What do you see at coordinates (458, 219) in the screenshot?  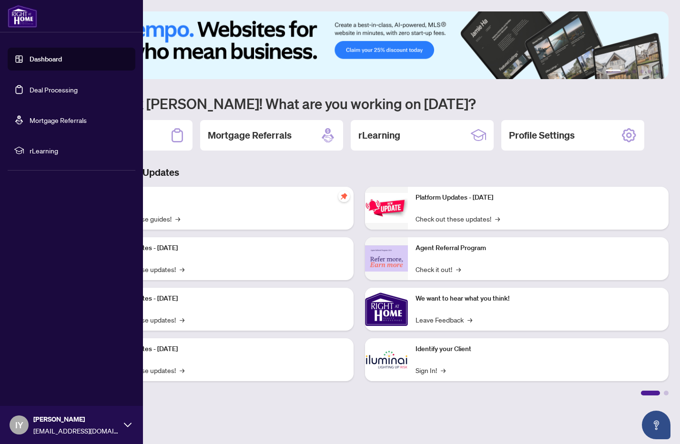 I see `a: Check out these updates!→` at bounding box center [458, 219].